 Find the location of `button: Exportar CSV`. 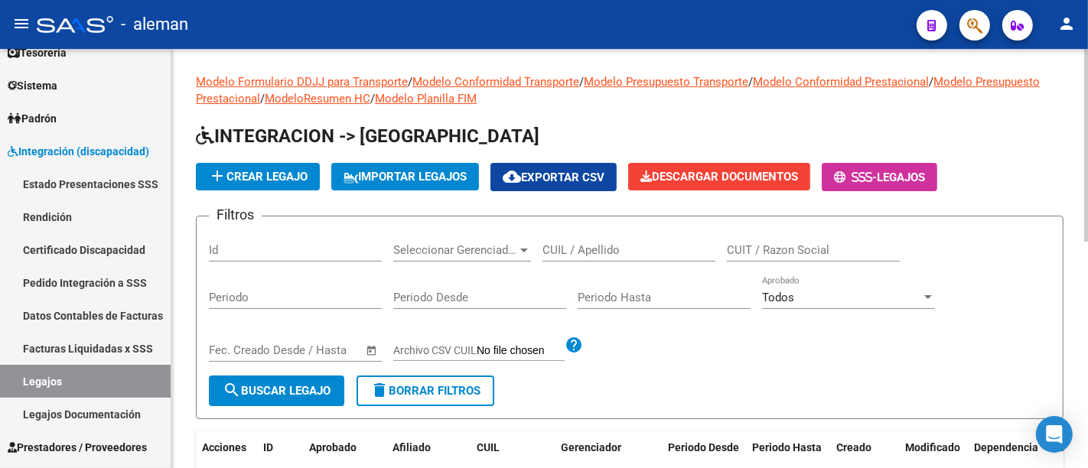

button: Exportar CSV is located at coordinates (553, 177).